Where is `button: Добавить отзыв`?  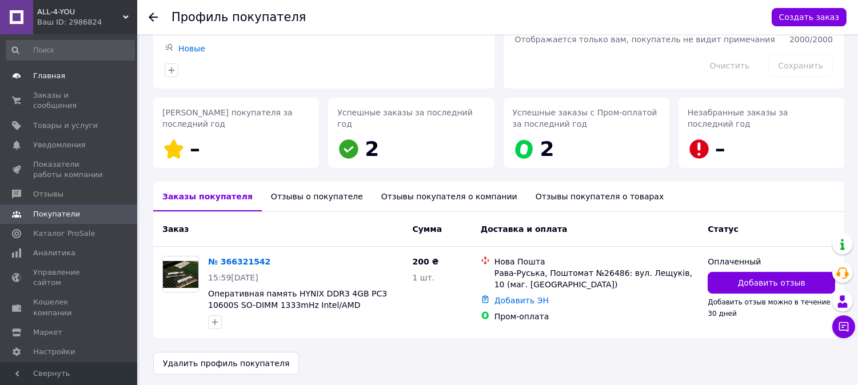
button: Добавить отзыв is located at coordinates (771, 283).